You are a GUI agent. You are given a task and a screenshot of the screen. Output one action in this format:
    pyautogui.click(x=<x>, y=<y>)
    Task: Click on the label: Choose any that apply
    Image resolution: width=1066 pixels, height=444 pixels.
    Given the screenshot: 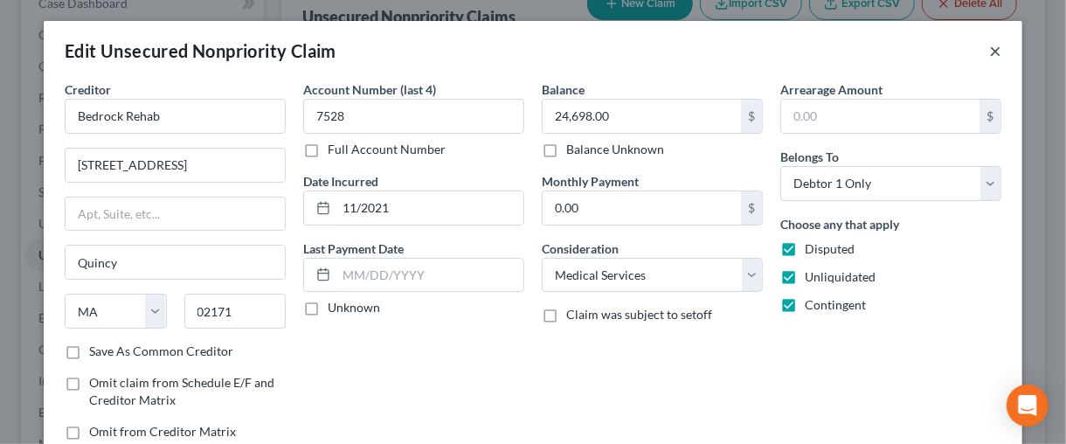 What is the action you would take?
    pyautogui.click(x=839, y=224)
    